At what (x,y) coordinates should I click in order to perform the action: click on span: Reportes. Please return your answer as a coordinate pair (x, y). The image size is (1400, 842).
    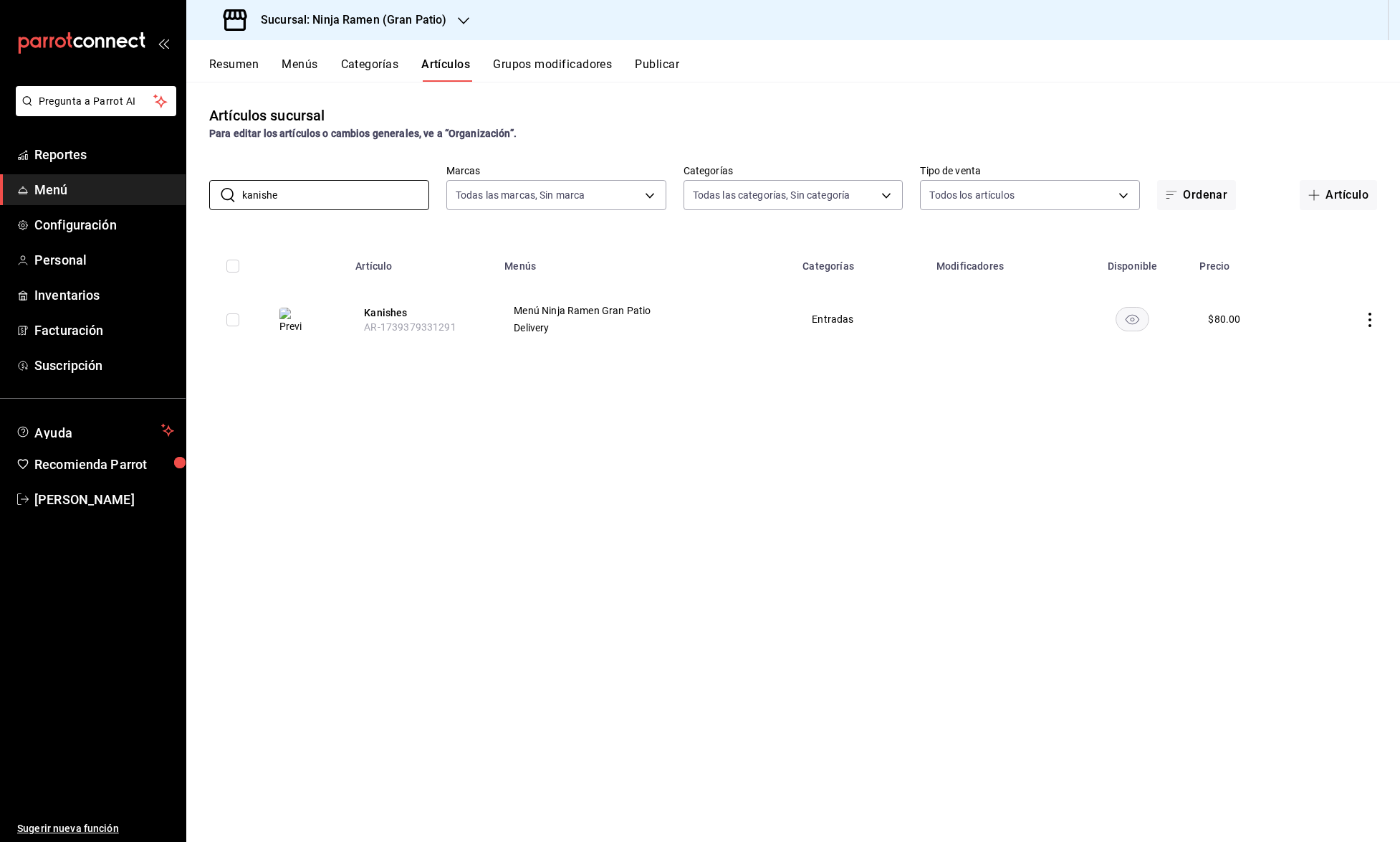
    Looking at the image, I should click on (103, 154).